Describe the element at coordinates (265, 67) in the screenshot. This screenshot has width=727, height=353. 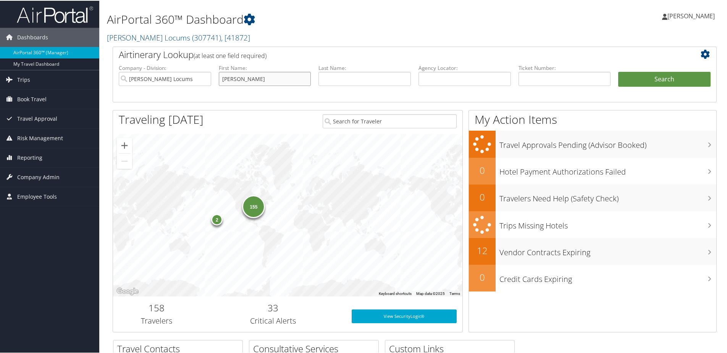
I see `label: First Name:` at that location.